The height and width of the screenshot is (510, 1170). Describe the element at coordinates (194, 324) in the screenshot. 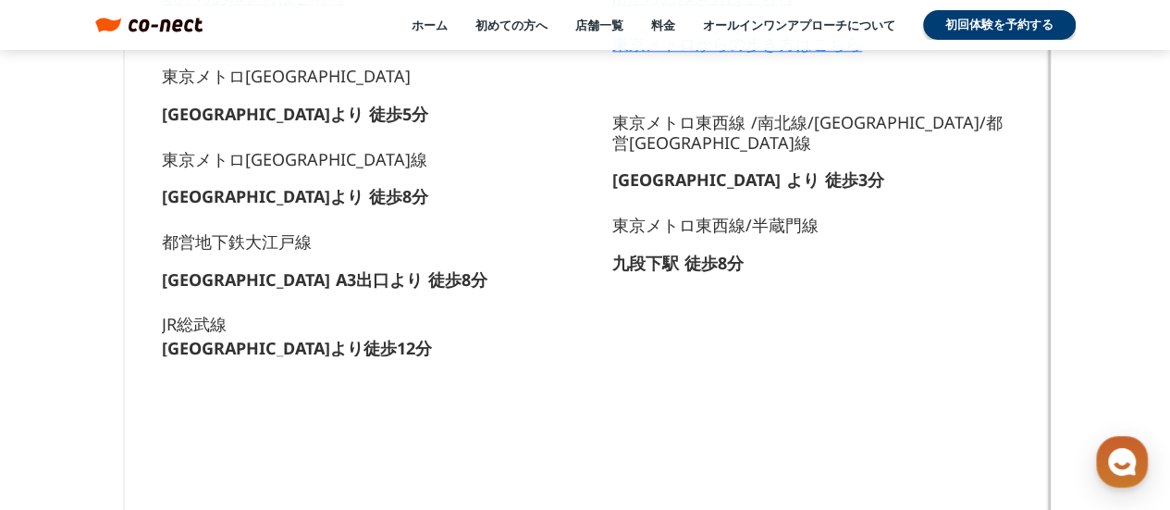

I see `p: JR総武線` at that location.